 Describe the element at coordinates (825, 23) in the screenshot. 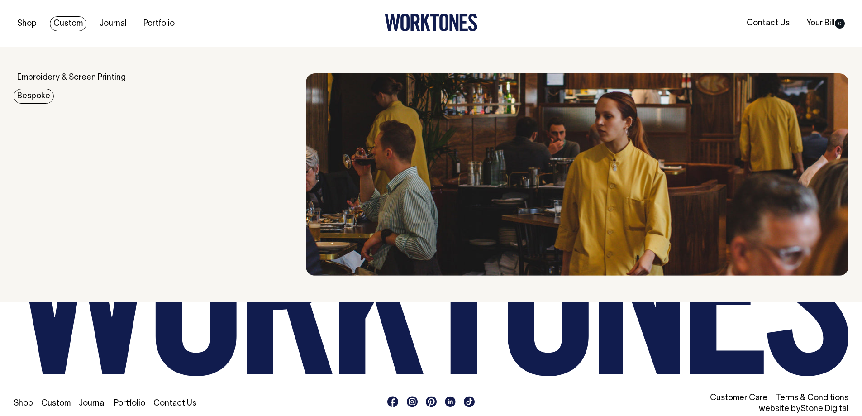

I see `a: Your Bill0` at that location.